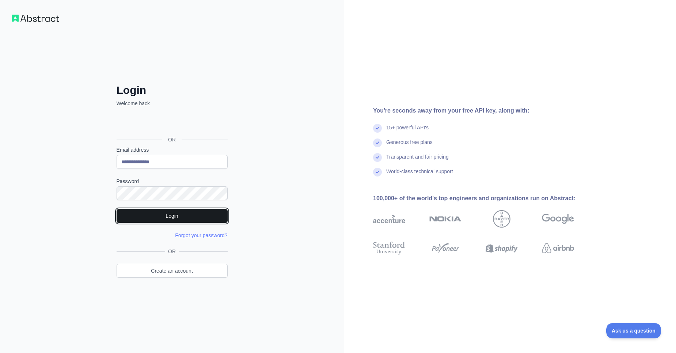 The width and height of the screenshot is (676, 353). What do you see at coordinates (445, 219) in the screenshot?
I see `img: nokia` at bounding box center [445, 219].